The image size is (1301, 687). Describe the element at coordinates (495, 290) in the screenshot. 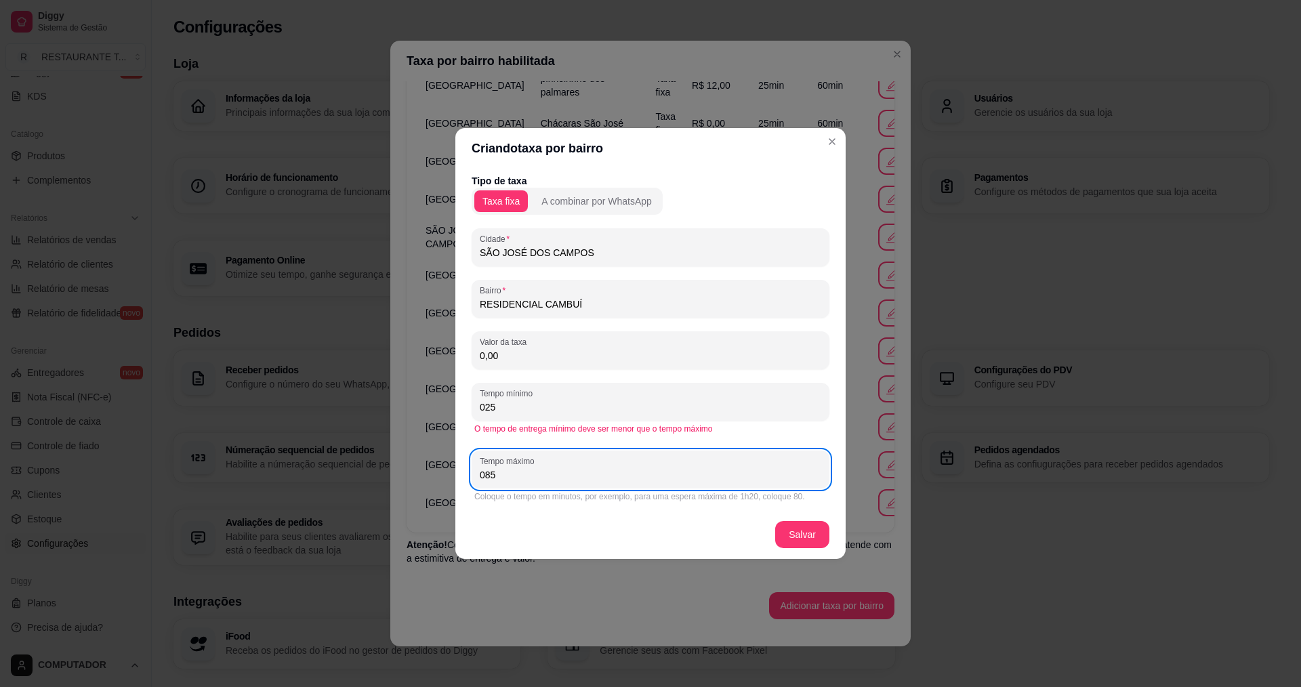

I see `label: Bairro` at that location.